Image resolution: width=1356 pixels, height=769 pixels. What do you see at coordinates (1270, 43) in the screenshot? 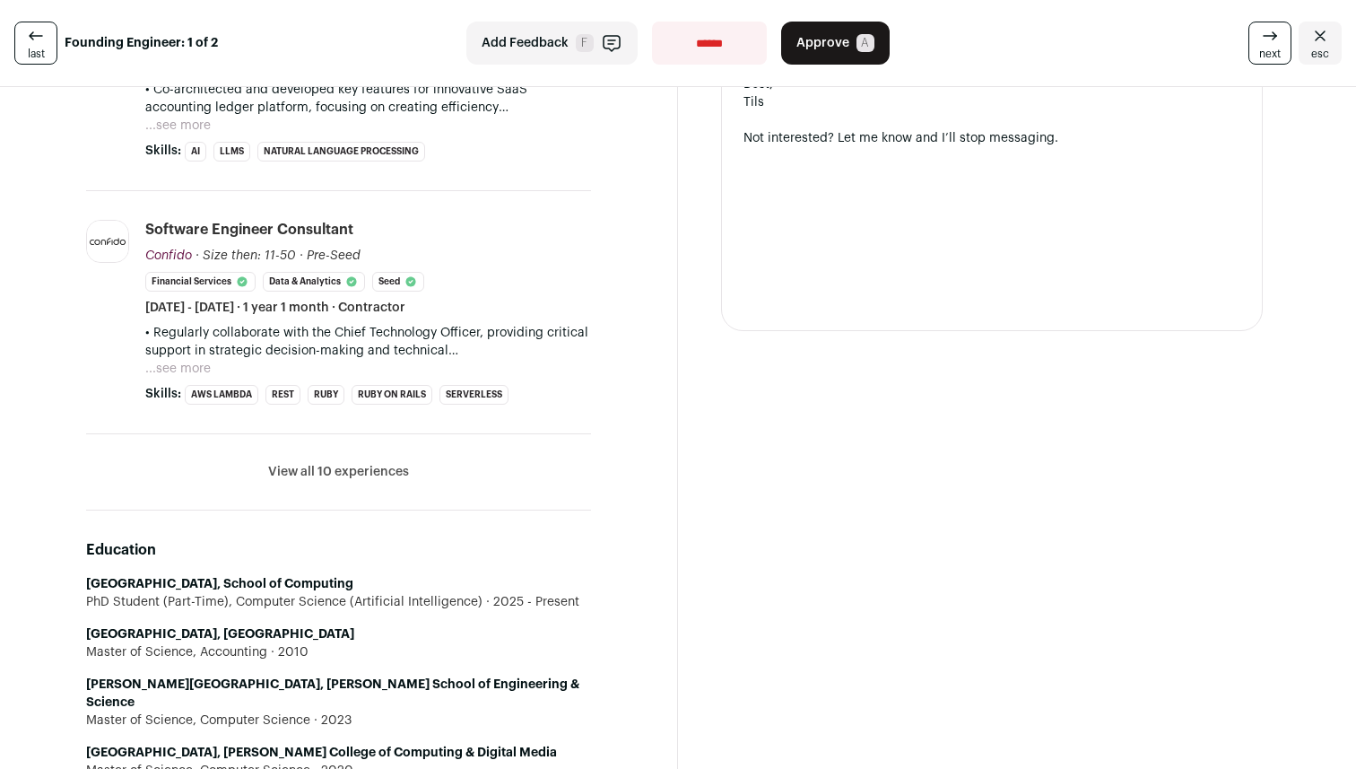
I see `a: next` at bounding box center [1270, 43].